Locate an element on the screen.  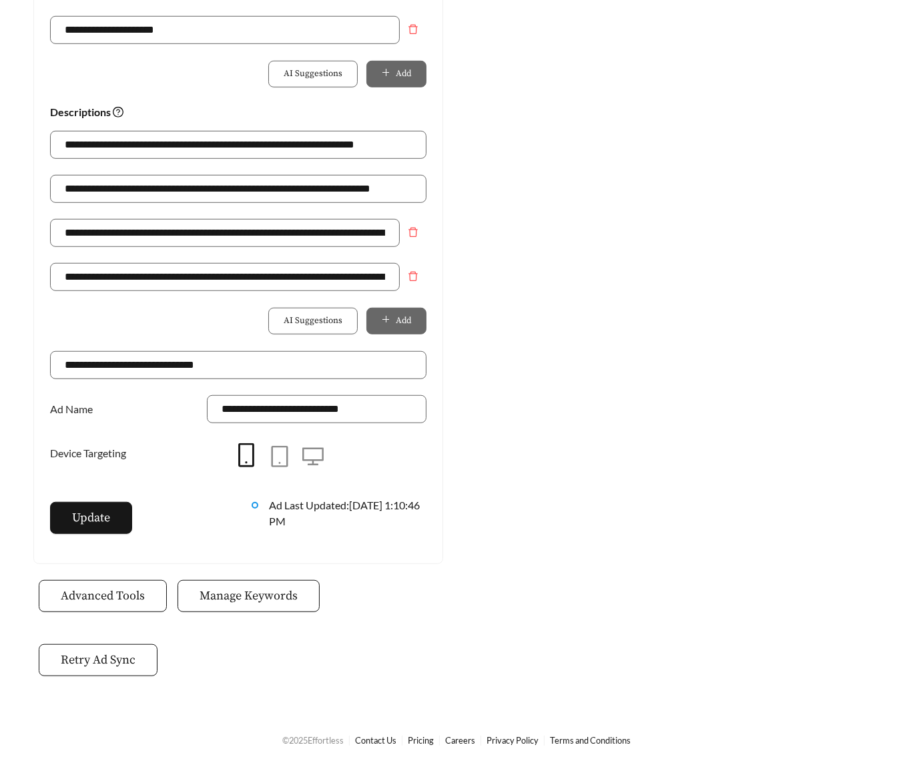
button: Manage Keywords is located at coordinates (248, 596).